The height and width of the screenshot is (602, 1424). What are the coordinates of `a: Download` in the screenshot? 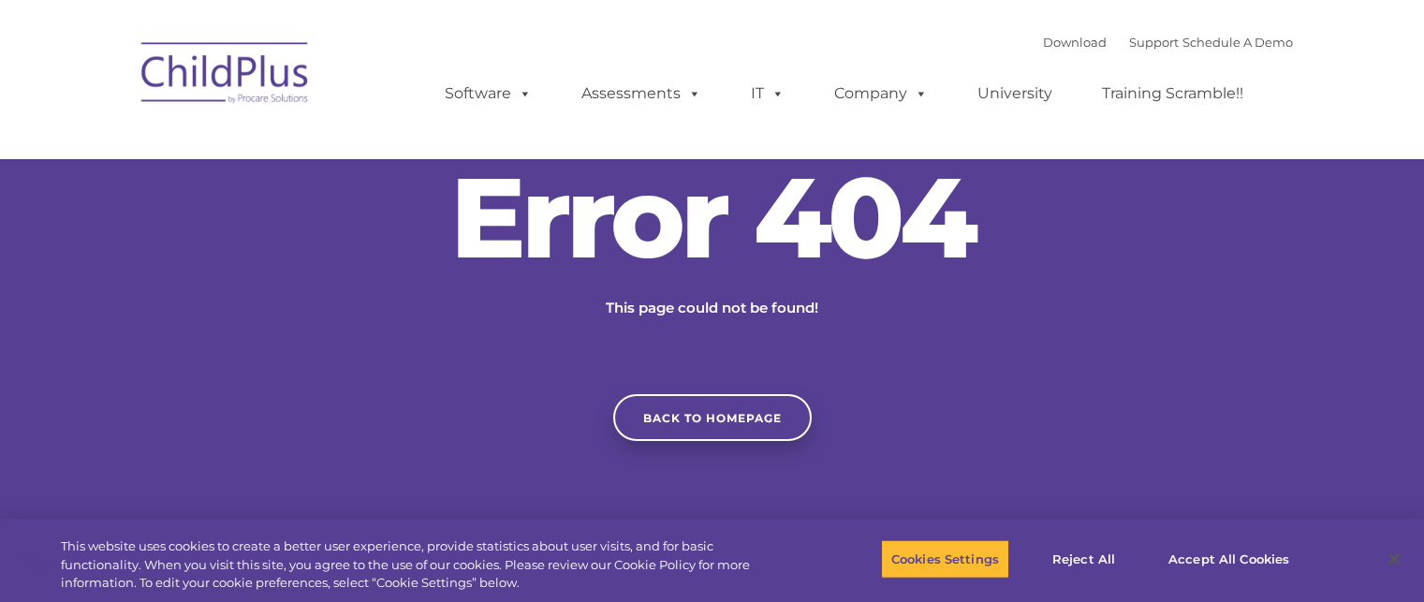 It's located at (1075, 42).